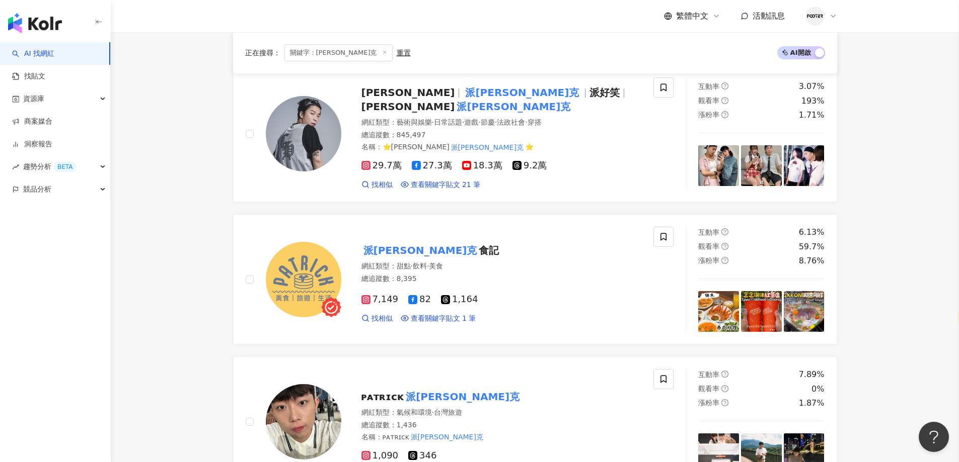 This screenshot has width=959, height=462. I want to click on span: 藝術與娛樂, so click(414, 122).